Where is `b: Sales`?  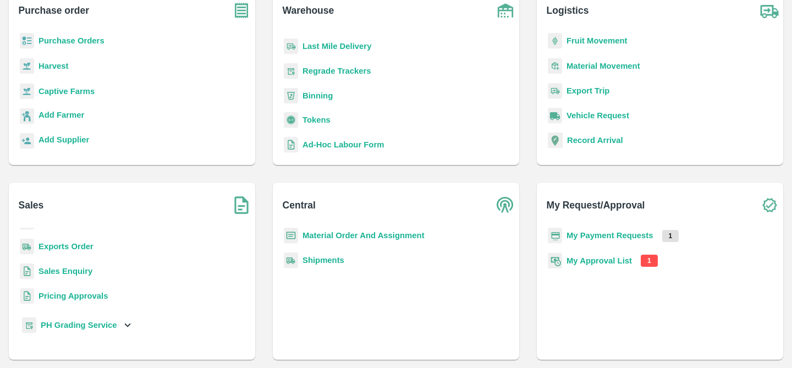
b: Sales is located at coordinates (31, 205).